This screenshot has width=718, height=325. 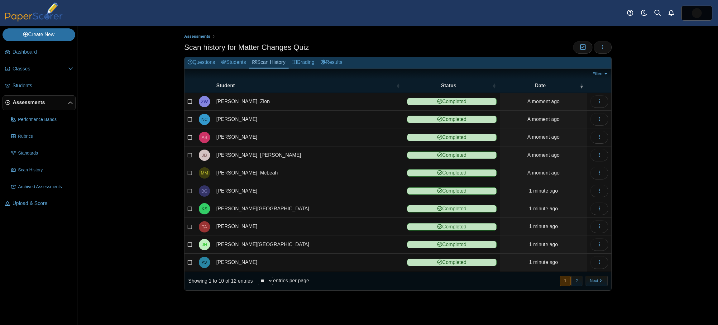 I want to click on span: Rubrics, so click(x=46, y=137).